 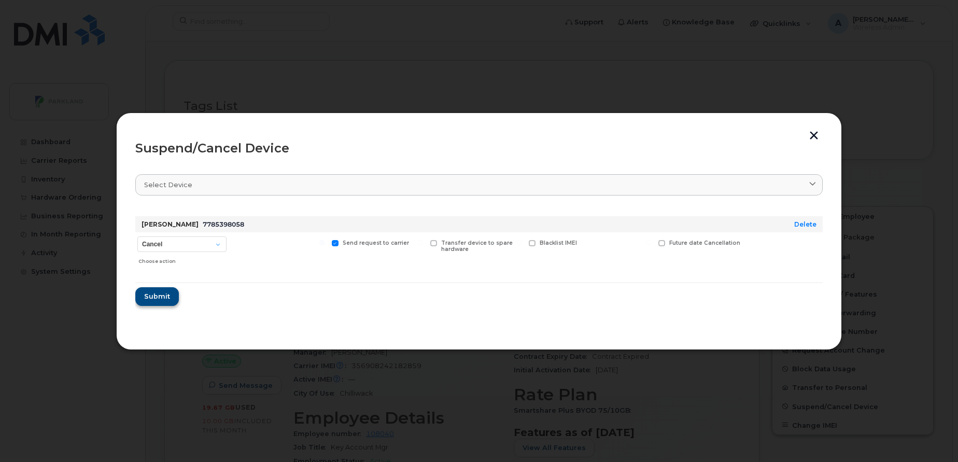 I want to click on button: Submit, so click(x=157, y=297).